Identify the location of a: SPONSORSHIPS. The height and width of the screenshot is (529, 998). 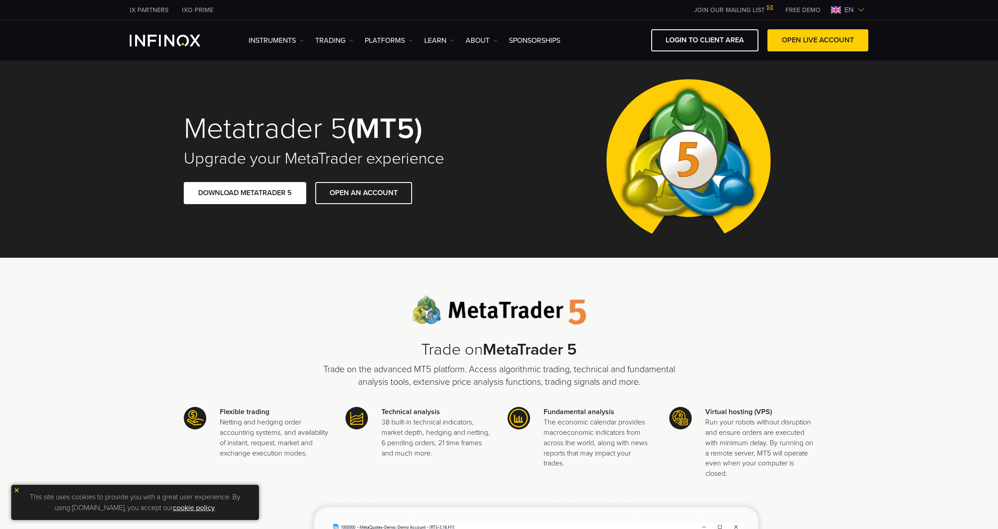
(535, 41).